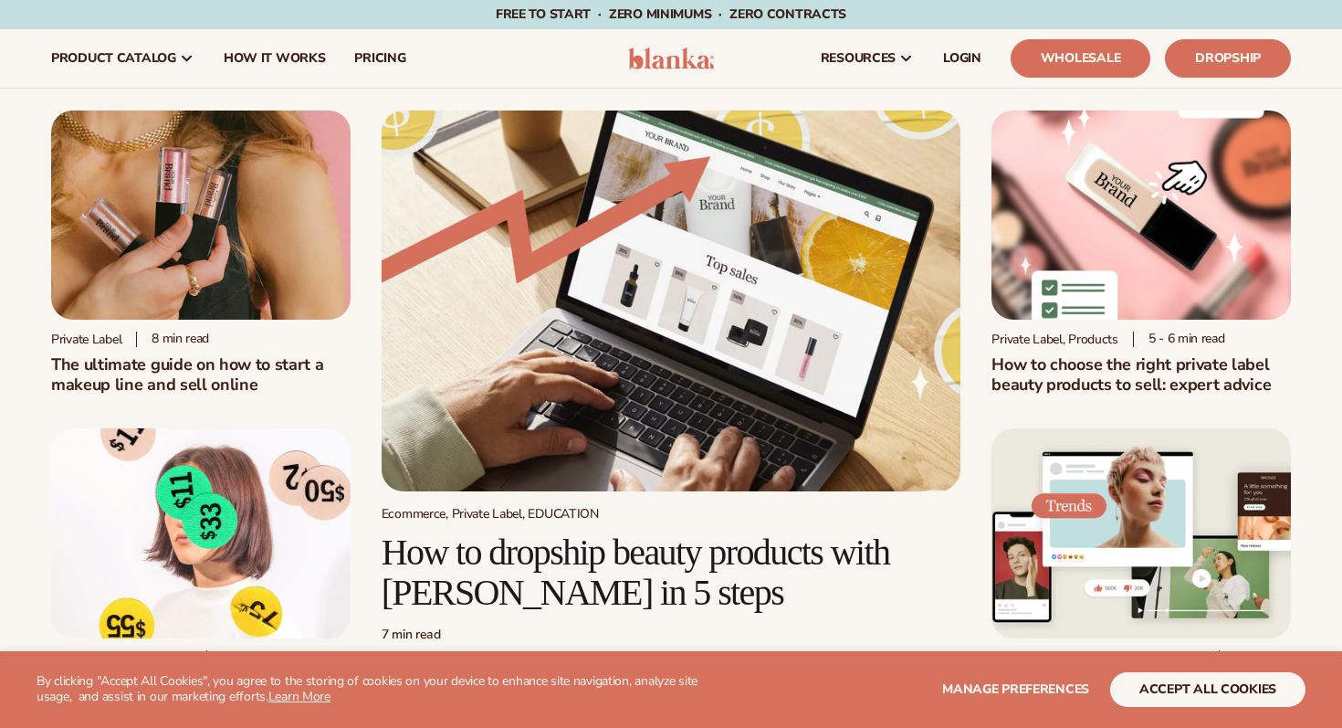  I want to click on a: How It Works, so click(275, 58).